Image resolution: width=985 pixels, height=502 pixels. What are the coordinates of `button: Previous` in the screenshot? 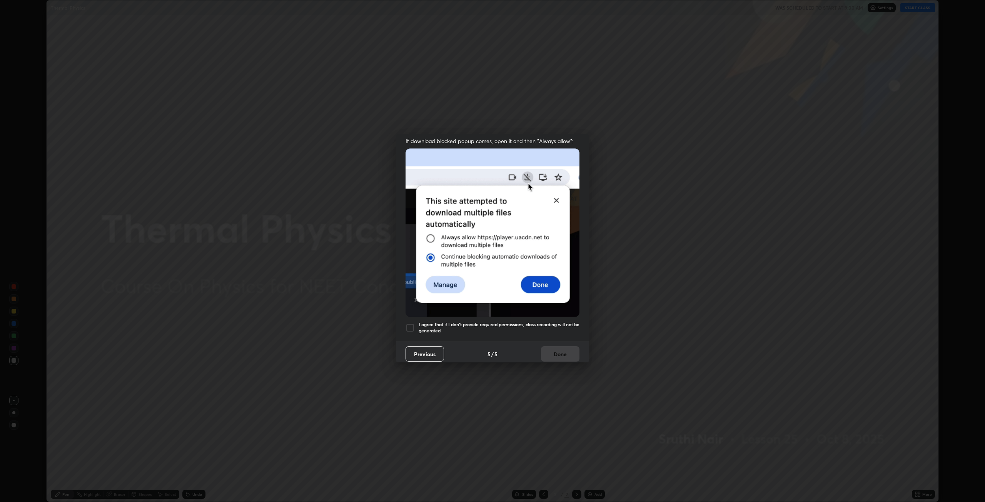 It's located at (425, 354).